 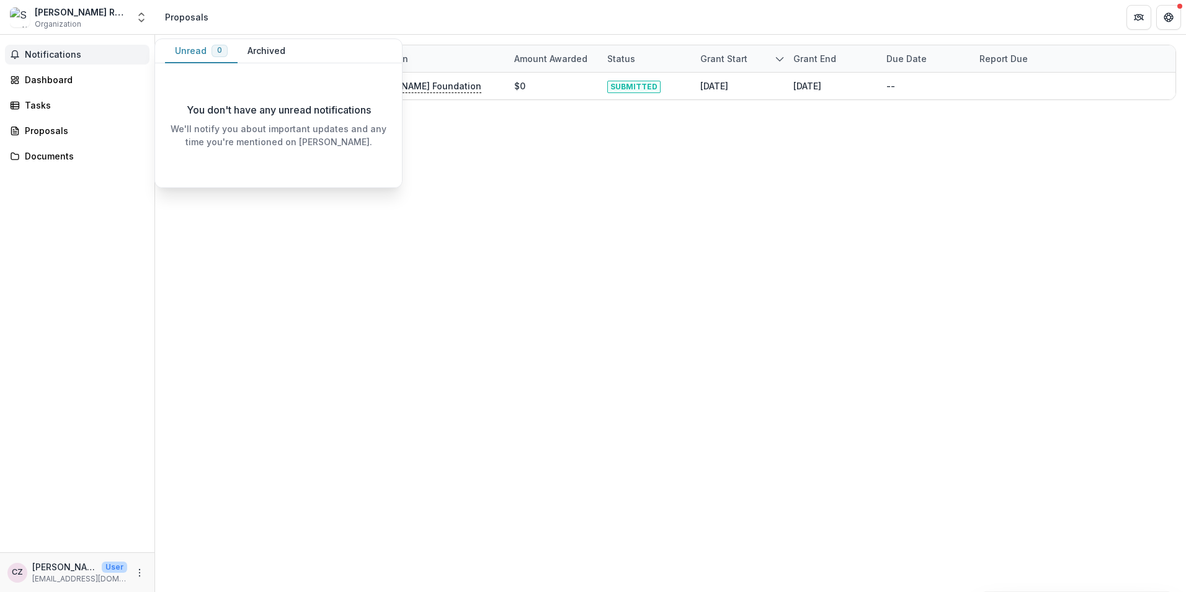 What do you see at coordinates (220, 50) in the screenshot?
I see `span: 0` at bounding box center [220, 50].